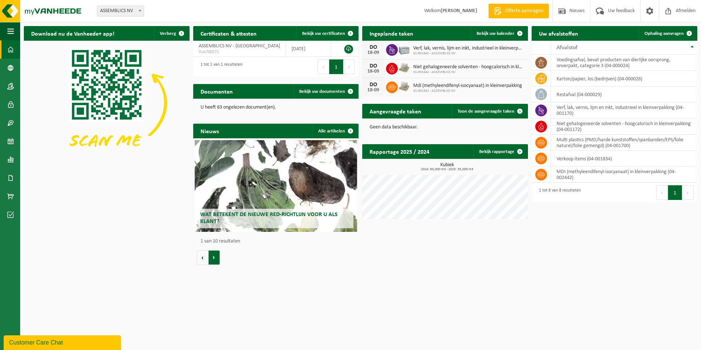 Image resolution: width=701 pixels, height=350 pixels. I want to click on a: Bekijk rapportage, so click(500, 151).